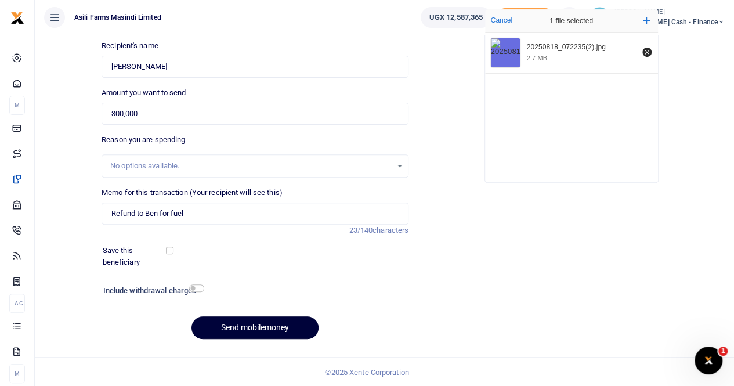 The image size is (734, 386). Describe the element at coordinates (255, 114) in the screenshot. I see `input: UGX` at that location.